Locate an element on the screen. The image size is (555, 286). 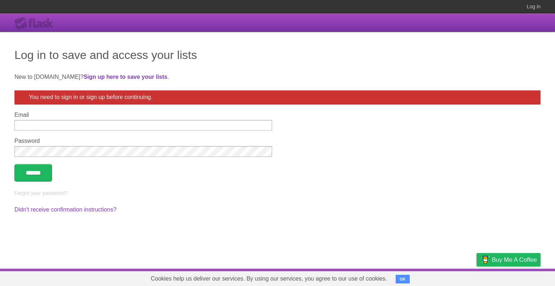
a: Terms is located at coordinates (451, 277).